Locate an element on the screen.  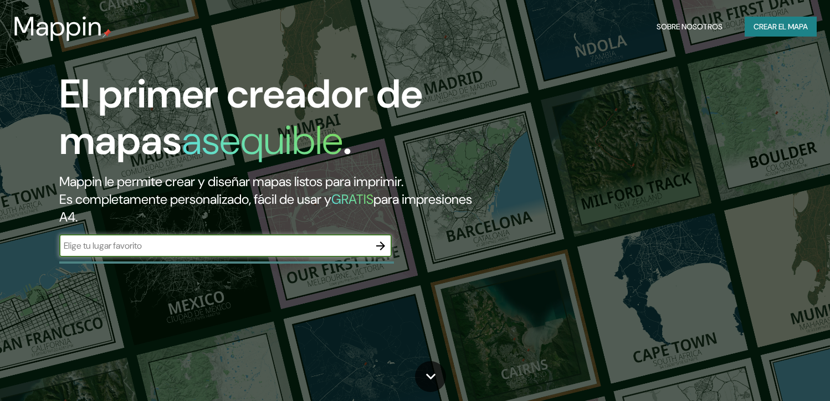
img: mappin-pin is located at coordinates (107, 33).